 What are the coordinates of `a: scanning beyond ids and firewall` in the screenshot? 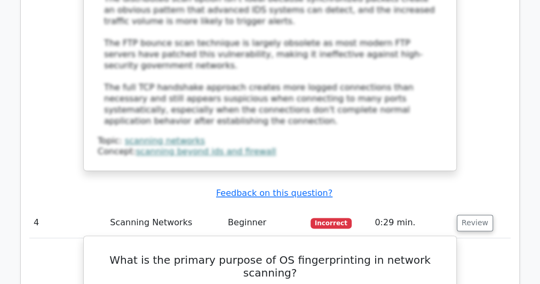 It's located at (206, 151).